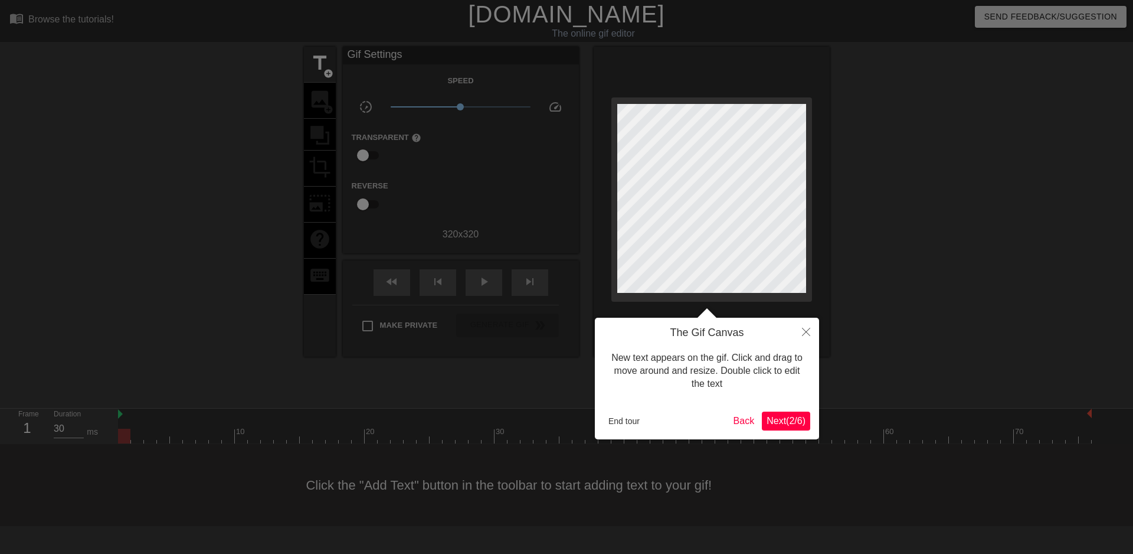  What do you see at coordinates (707, 371) in the screenshot?
I see `div: New text appears on the gif. Click and drag to move around and resize. Double click to edit the text` at bounding box center [707, 371].